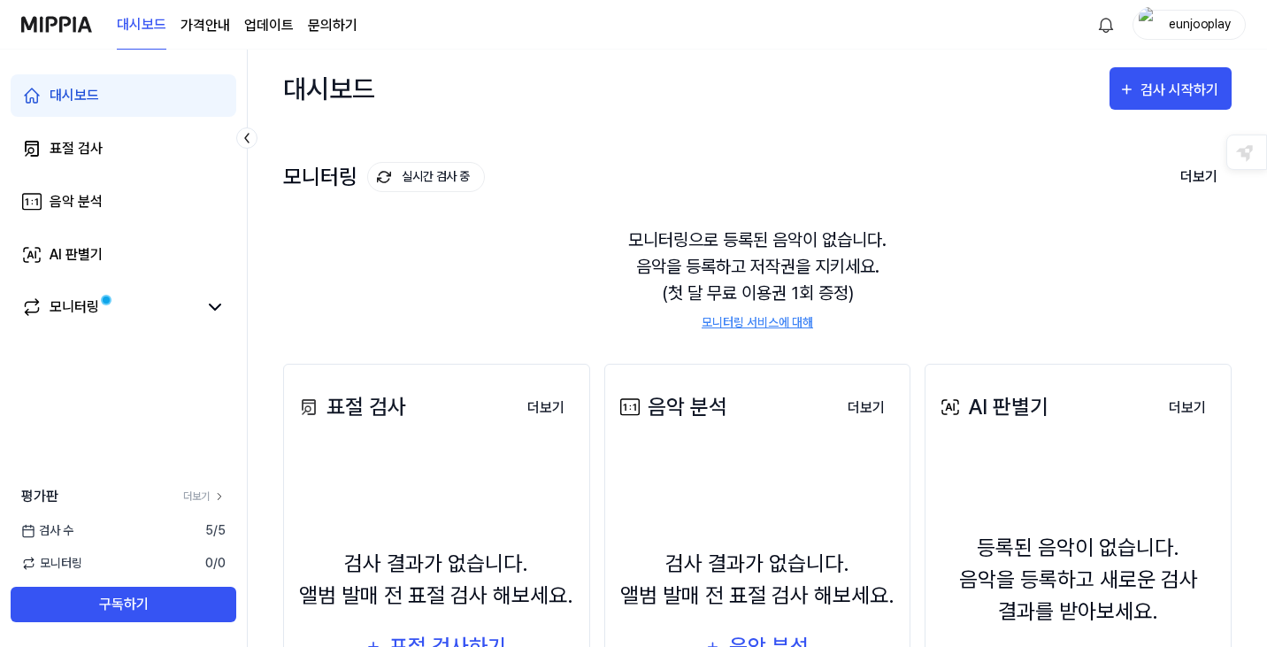 This screenshot has height=647, width=1267. I want to click on a: 가격안내, so click(205, 26).